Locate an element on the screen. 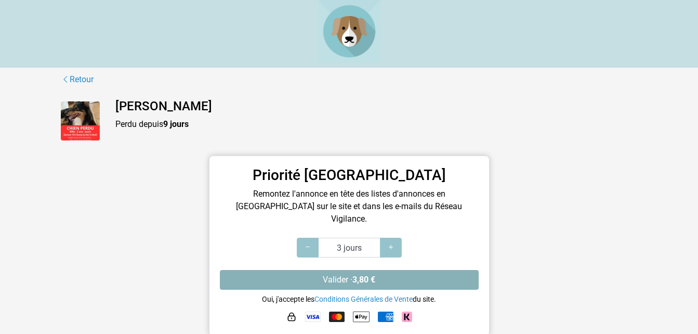 This screenshot has height=334, width=698. img: Mastercard is located at coordinates (337, 317).